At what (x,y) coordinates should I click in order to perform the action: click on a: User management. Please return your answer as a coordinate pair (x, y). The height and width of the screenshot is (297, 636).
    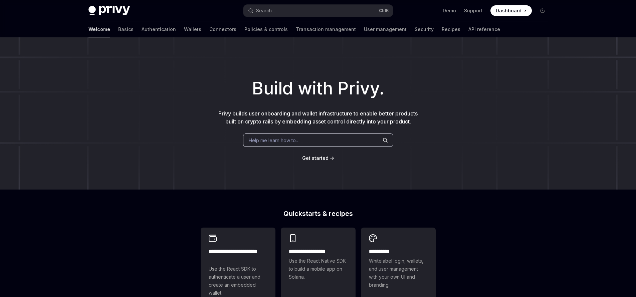
    Looking at the image, I should click on (385, 29).